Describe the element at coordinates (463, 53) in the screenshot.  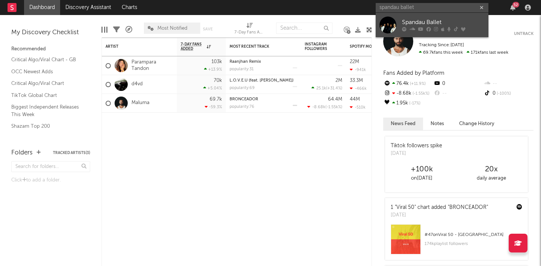
I see `span: 171k fans last week` at that location.